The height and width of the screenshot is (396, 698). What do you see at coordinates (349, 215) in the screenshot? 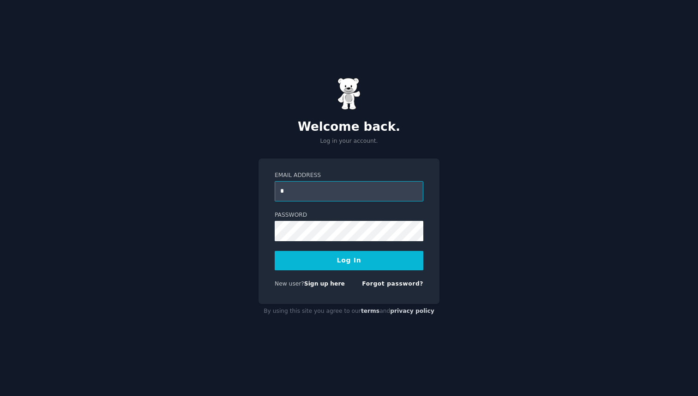
I see `label: Password` at bounding box center [349, 215].